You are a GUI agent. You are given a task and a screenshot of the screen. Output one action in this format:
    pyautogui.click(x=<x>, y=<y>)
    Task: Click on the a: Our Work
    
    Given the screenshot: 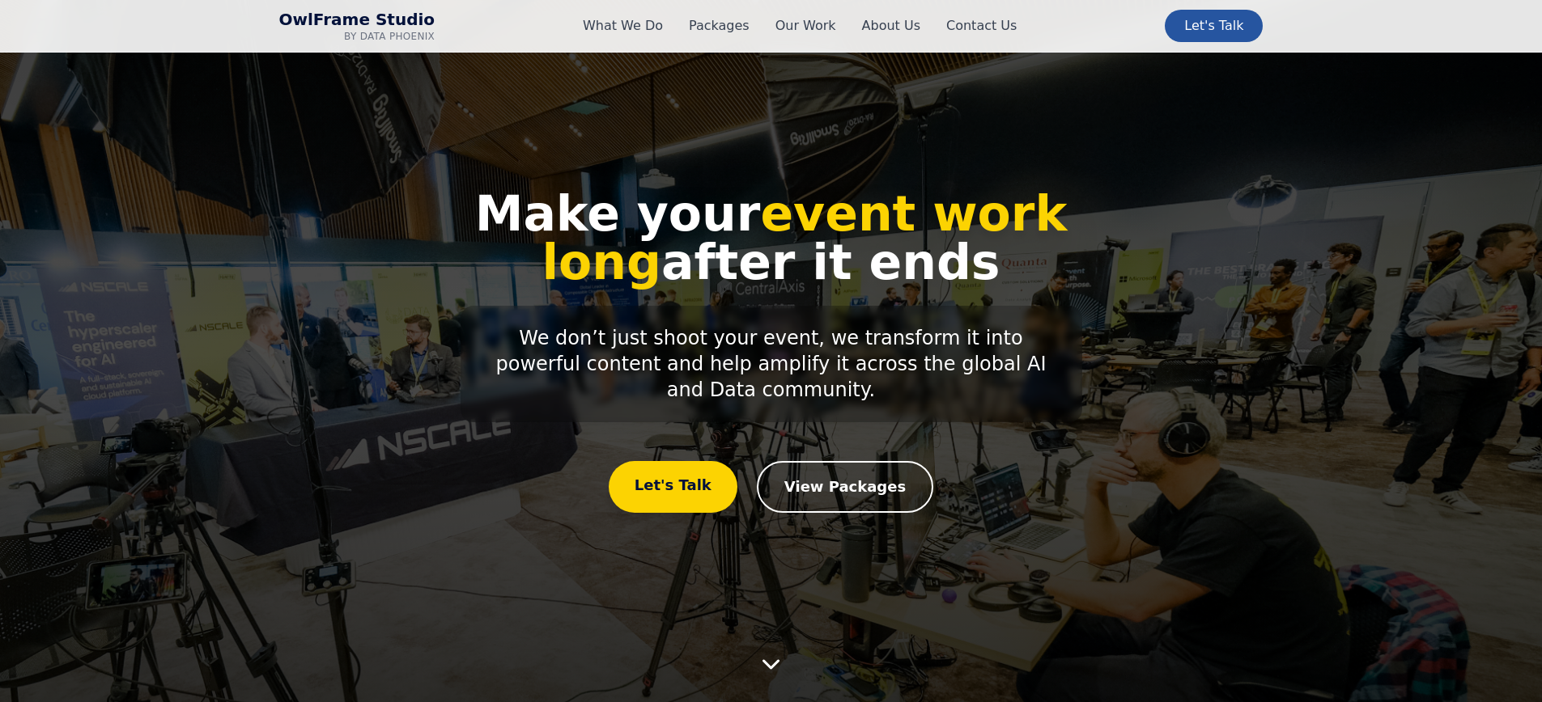 What is the action you would take?
    pyautogui.click(x=805, y=26)
    